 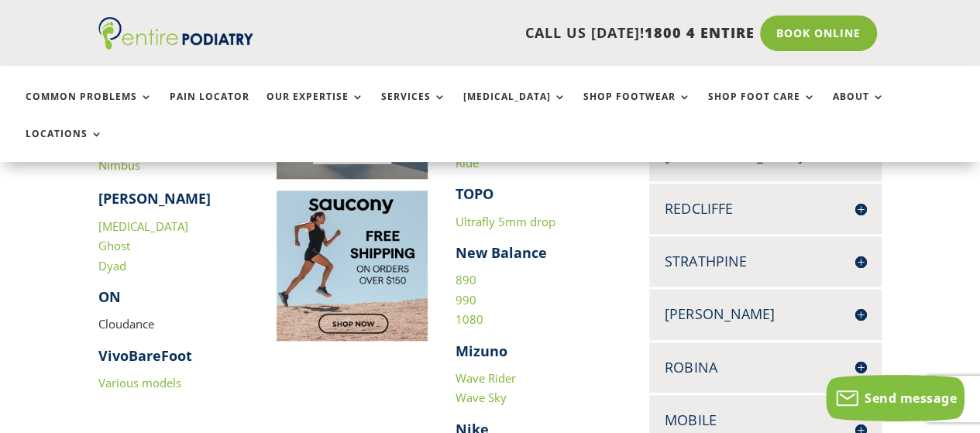 What do you see at coordinates (762, 108) in the screenshot?
I see `a: Shop Foot Care` at bounding box center [762, 108].